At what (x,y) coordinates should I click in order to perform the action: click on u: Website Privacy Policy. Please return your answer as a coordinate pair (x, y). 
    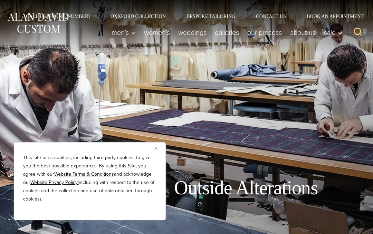
    Looking at the image, I should click on (54, 182).